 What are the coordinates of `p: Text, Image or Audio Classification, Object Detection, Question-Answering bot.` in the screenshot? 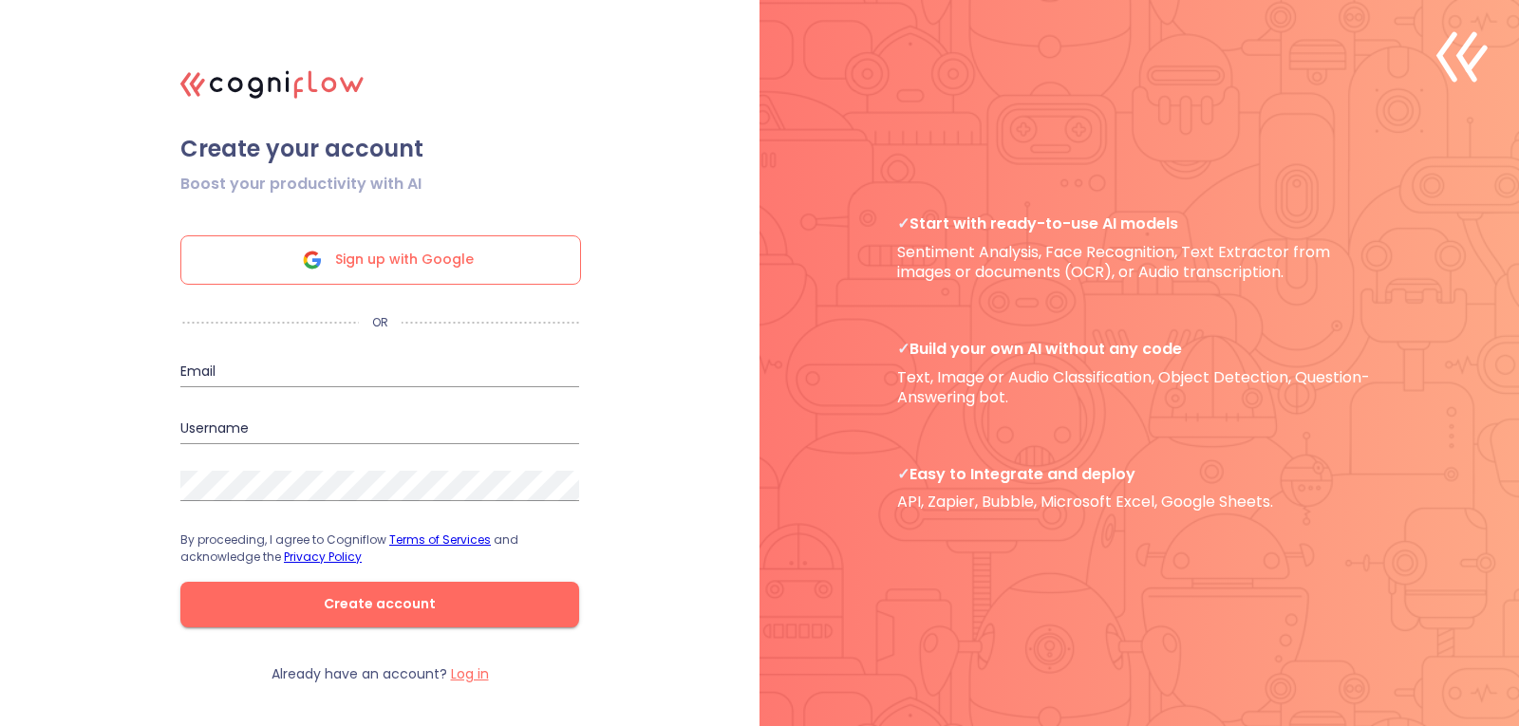 It's located at (1139, 373).